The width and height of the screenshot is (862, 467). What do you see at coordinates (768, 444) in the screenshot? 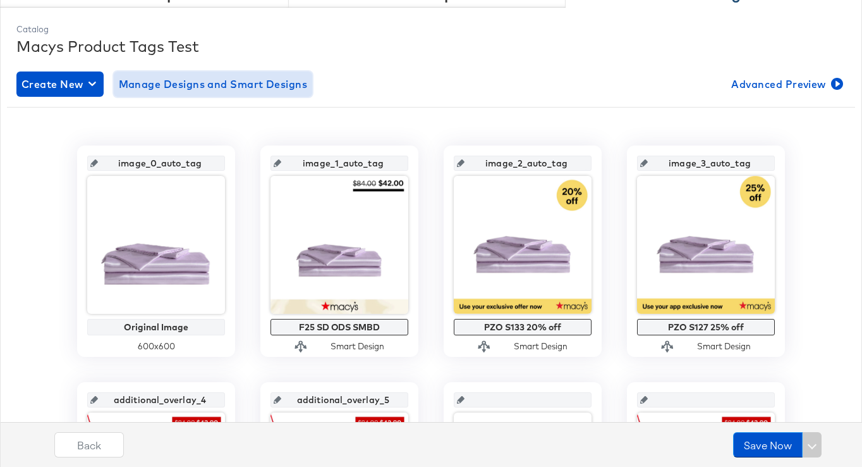
I see `button: Save Now` at bounding box center [768, 444].